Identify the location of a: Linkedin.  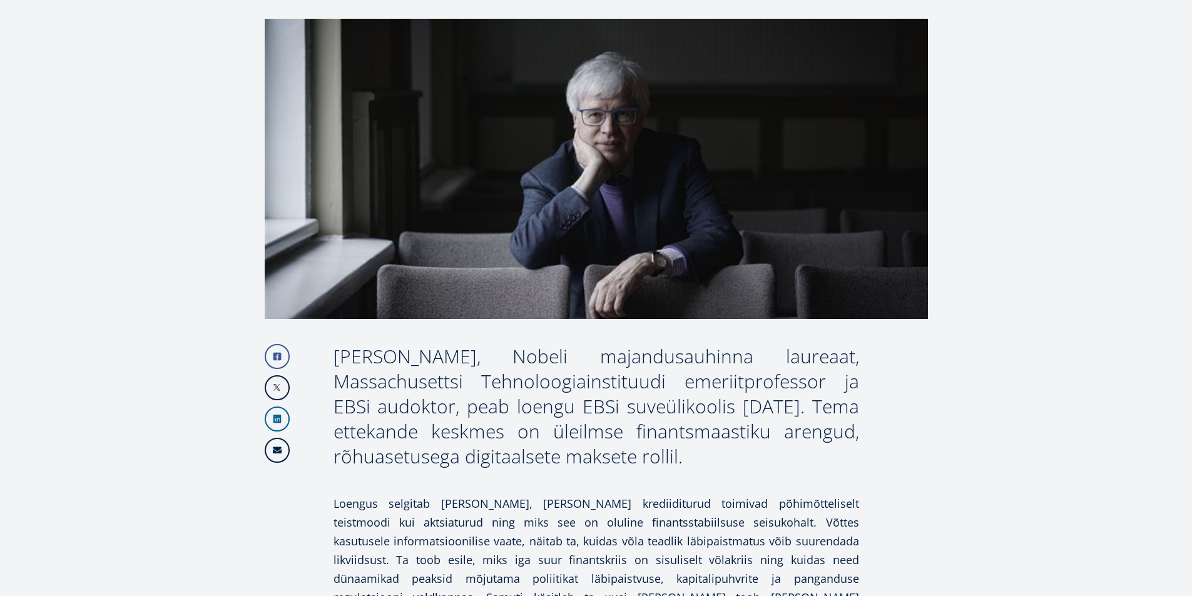
(277, 419).